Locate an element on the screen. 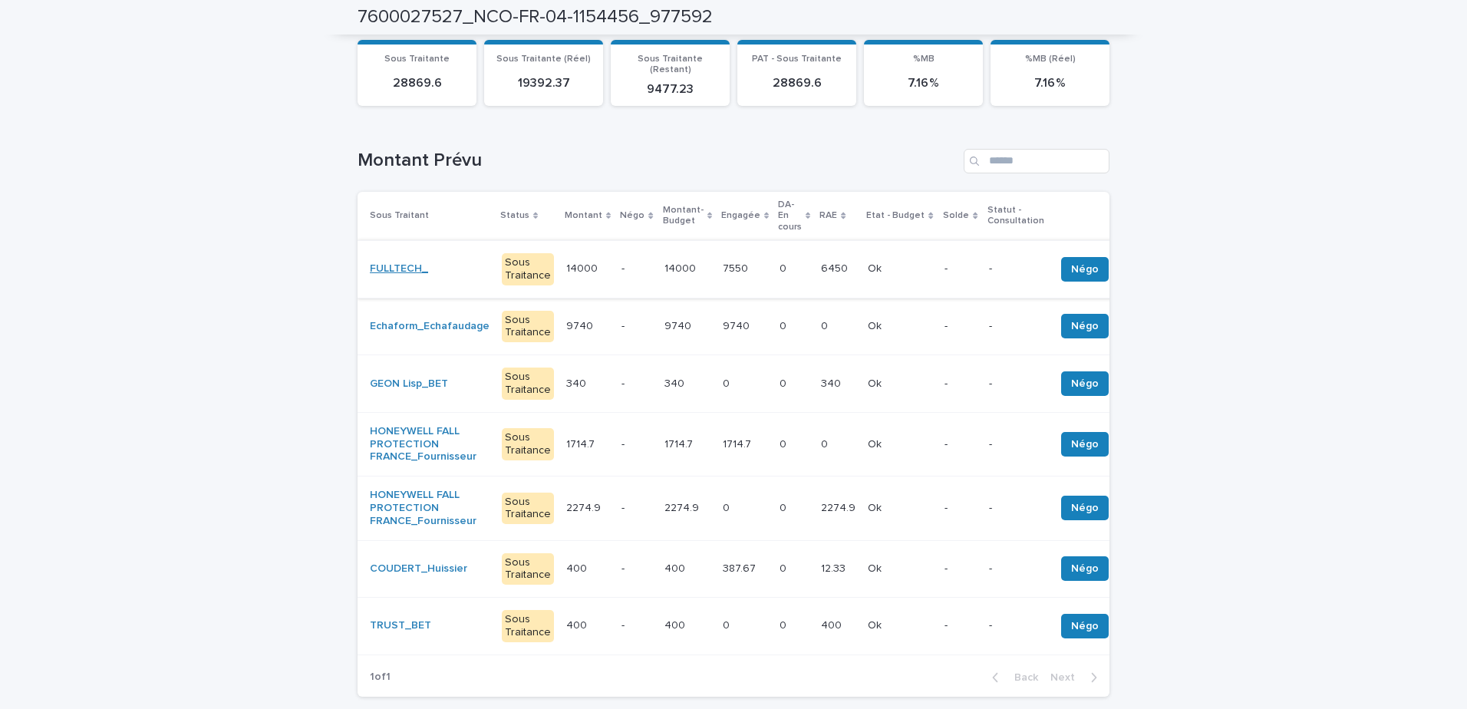 The image size is (1467, 709). tr: HONEYWELL FALL PROTECTION FRANCE_Fournisseur Sous Traitance2274.92274.9 -2274.92274.9 00 00 2274.... is located at coordinates (745, 508).